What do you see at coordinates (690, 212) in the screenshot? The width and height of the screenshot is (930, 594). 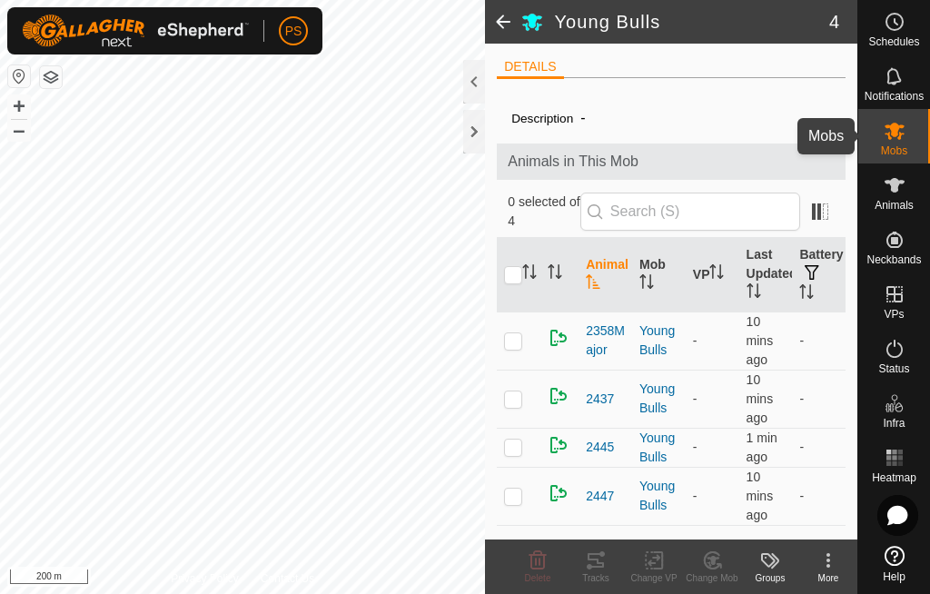 I see `input: Search (S)` at bounding box center [690, 212].